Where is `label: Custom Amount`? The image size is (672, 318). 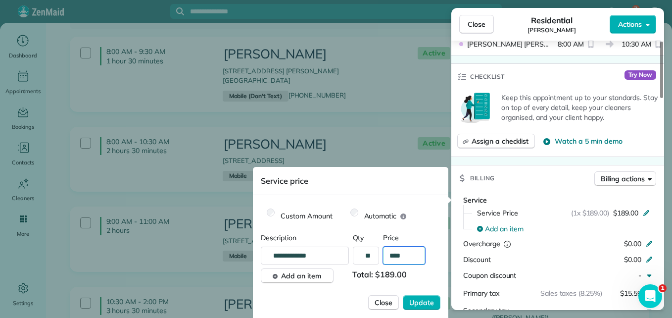 label: Custom Amount is located at coordinates (300, 216).